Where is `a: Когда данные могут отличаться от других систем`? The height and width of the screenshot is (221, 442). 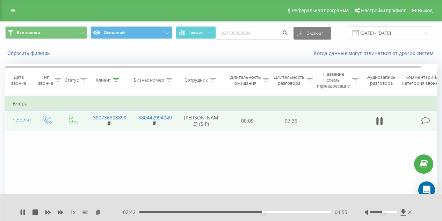
a: Когда данные могут отличаться от других систем is located at coordinates (375, 53).